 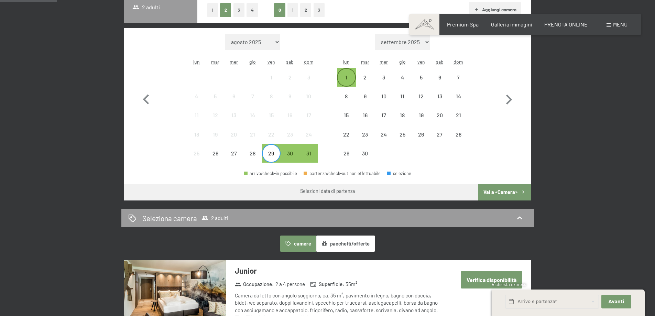 I want to click on abbr: venerdì, so click(x=421, y=62).